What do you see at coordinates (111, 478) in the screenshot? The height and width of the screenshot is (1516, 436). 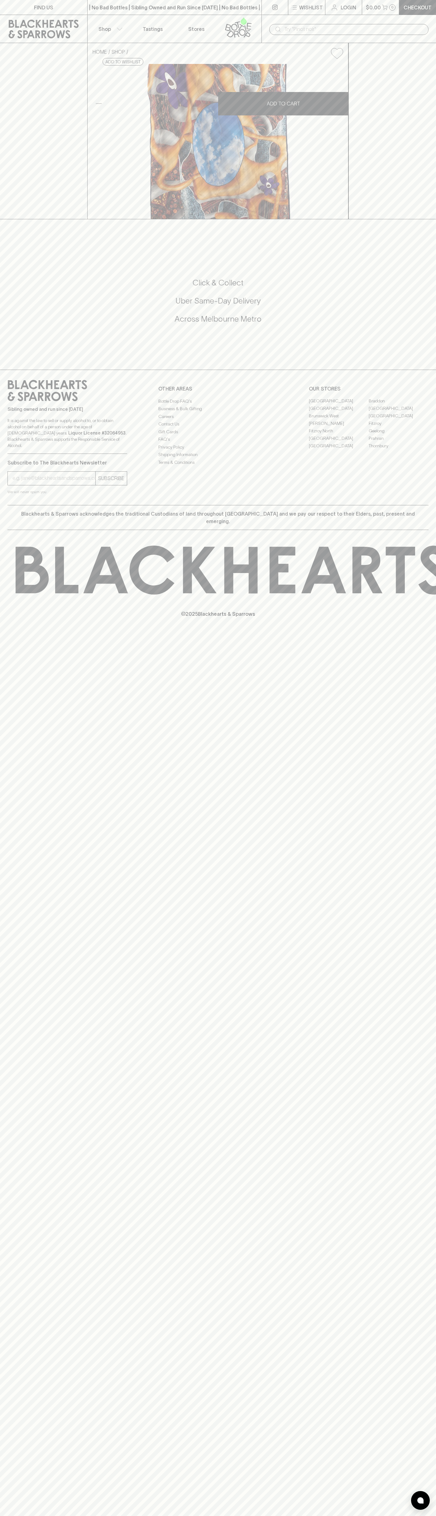 I see `p: SUBSCRIBE` at bounding box center [111, 478].